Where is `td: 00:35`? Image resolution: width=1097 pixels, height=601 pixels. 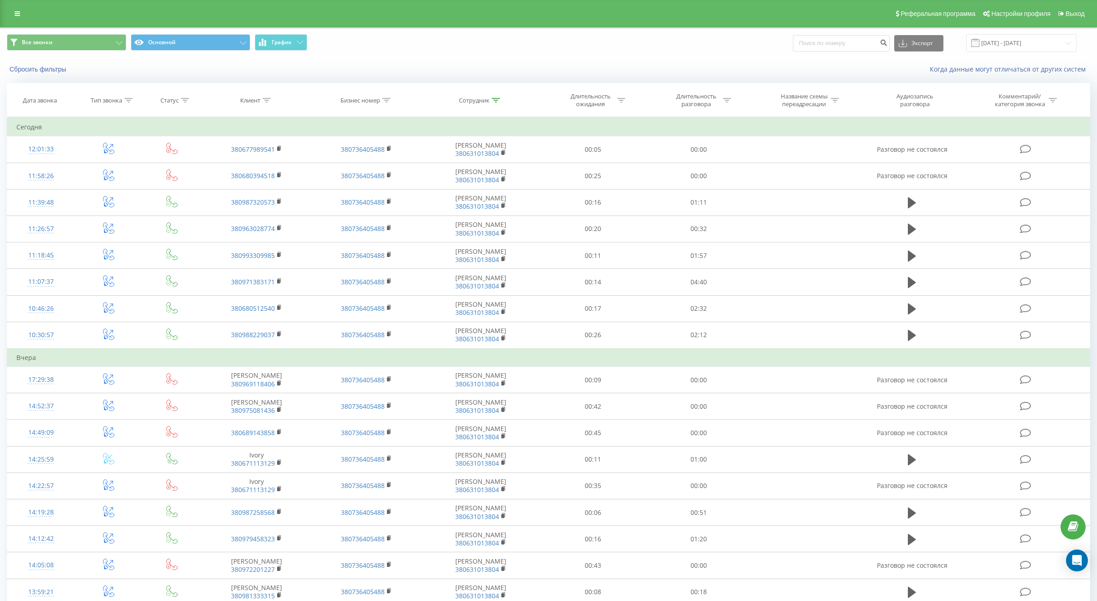
td: 00:35 is located at coordinates (593, 486).